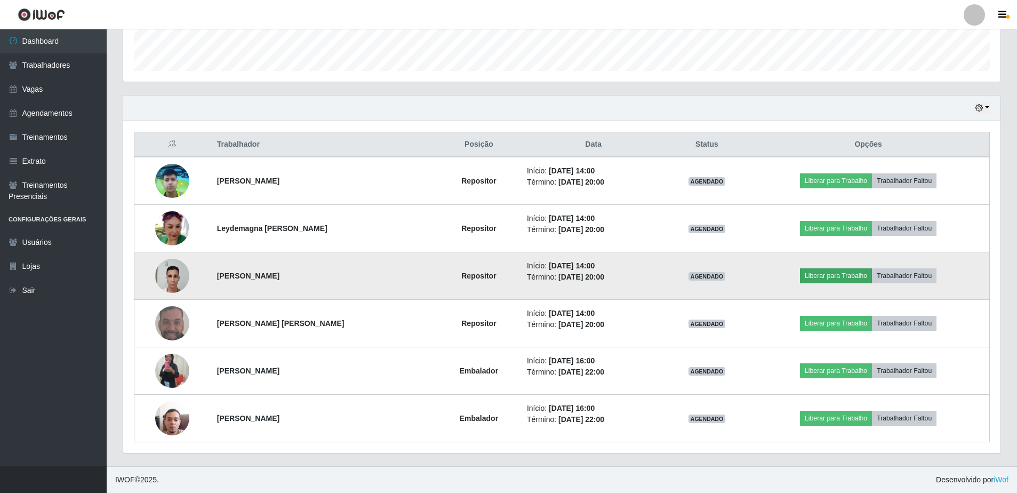  What do you see at coordinates (324, 145) in the screenshot?
I see `th: Trabalhador` at bounding box center [324, 145].